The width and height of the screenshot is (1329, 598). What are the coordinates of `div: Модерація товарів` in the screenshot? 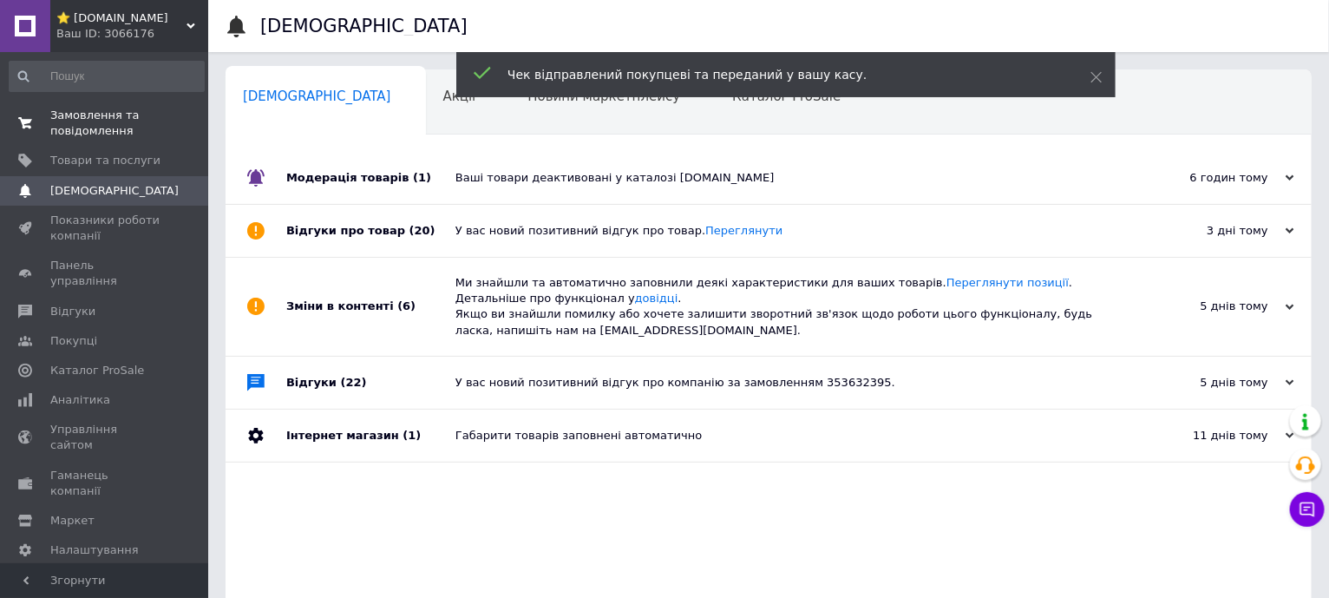 It's located at (370, 178).